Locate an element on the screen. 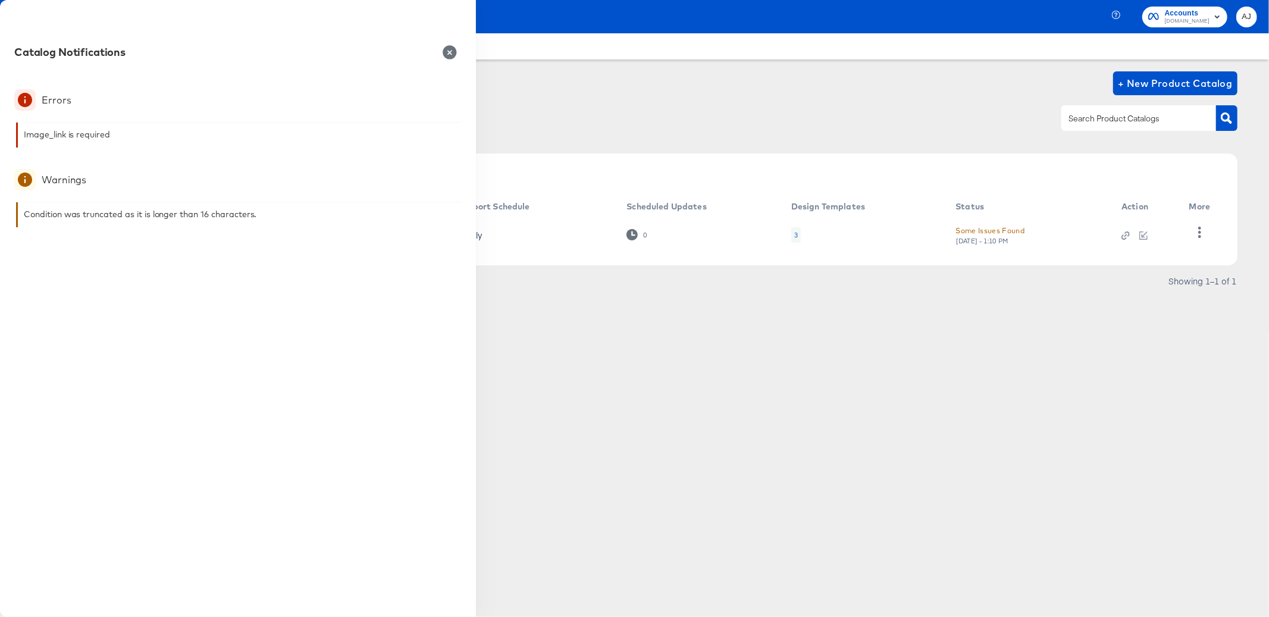 This screenshot has height=617, width=1269. button: AJ is located at coordinates (1247, 17).